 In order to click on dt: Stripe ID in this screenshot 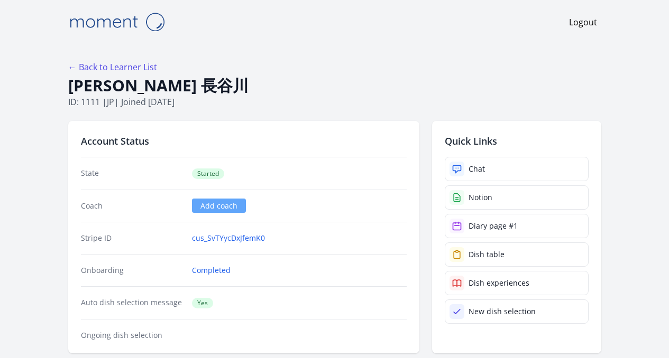, I will do `click(132, 238)`.